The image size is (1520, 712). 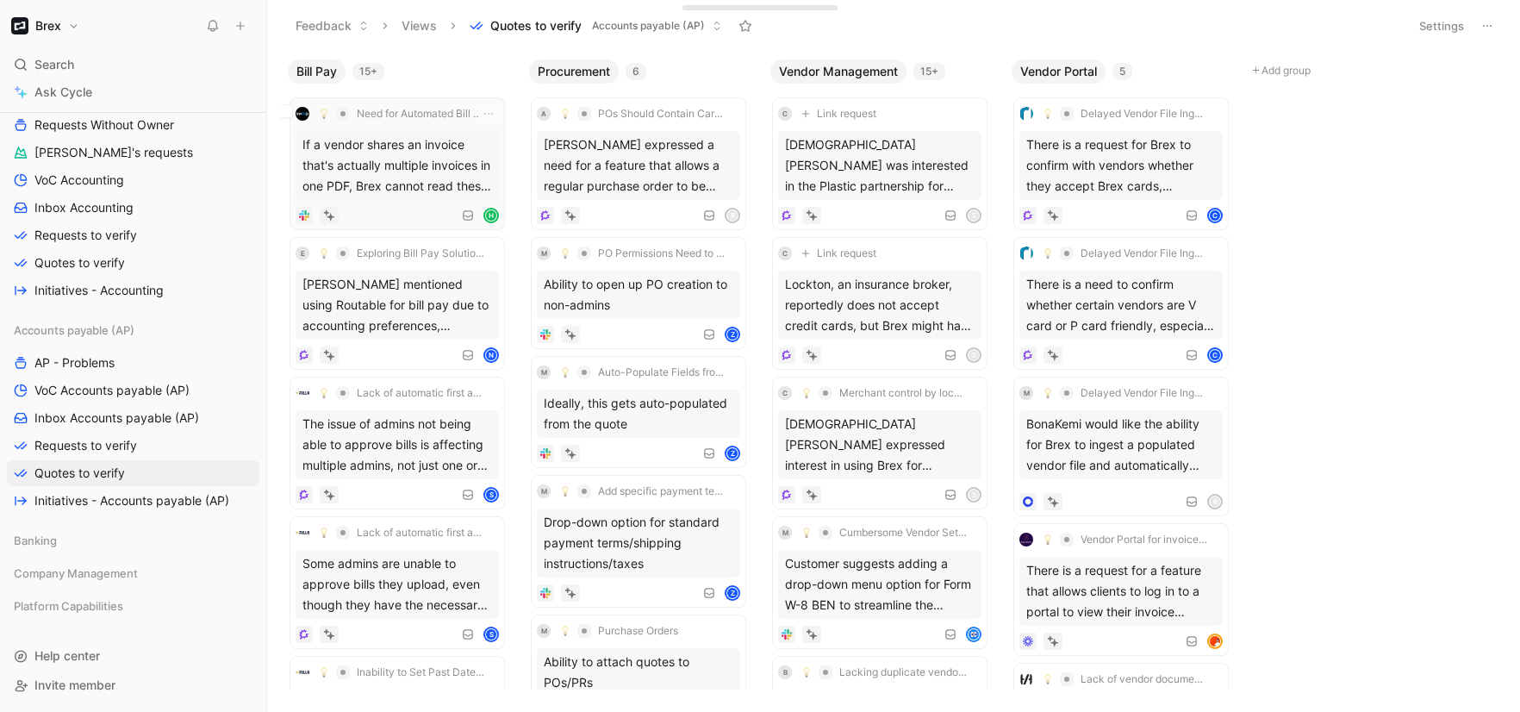 I want to click on div: 6, so click(x=636, y=72).